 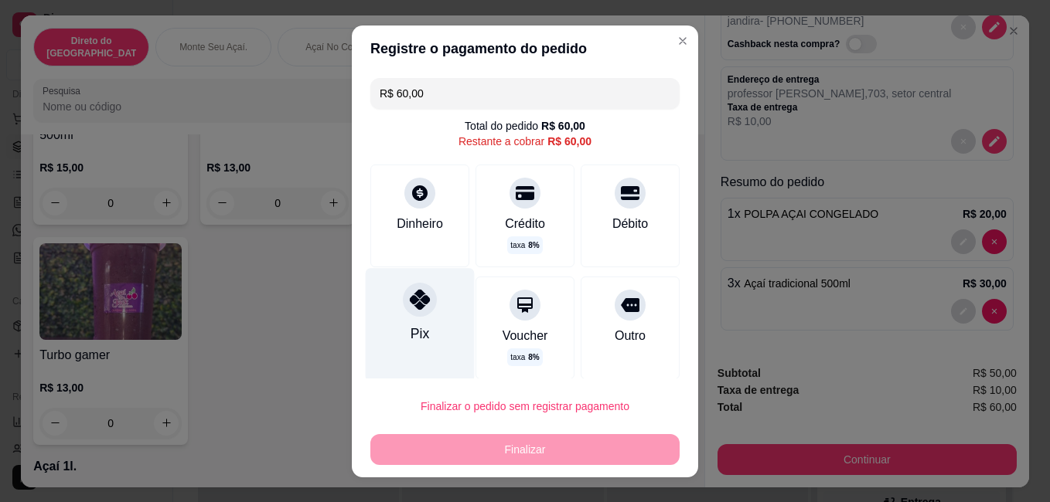 What do you see at coordinates (525, 407) in the screenshot?
I see `button: Finalizar o pedido sem registrar pagamento` at bounding box center [525, 407].